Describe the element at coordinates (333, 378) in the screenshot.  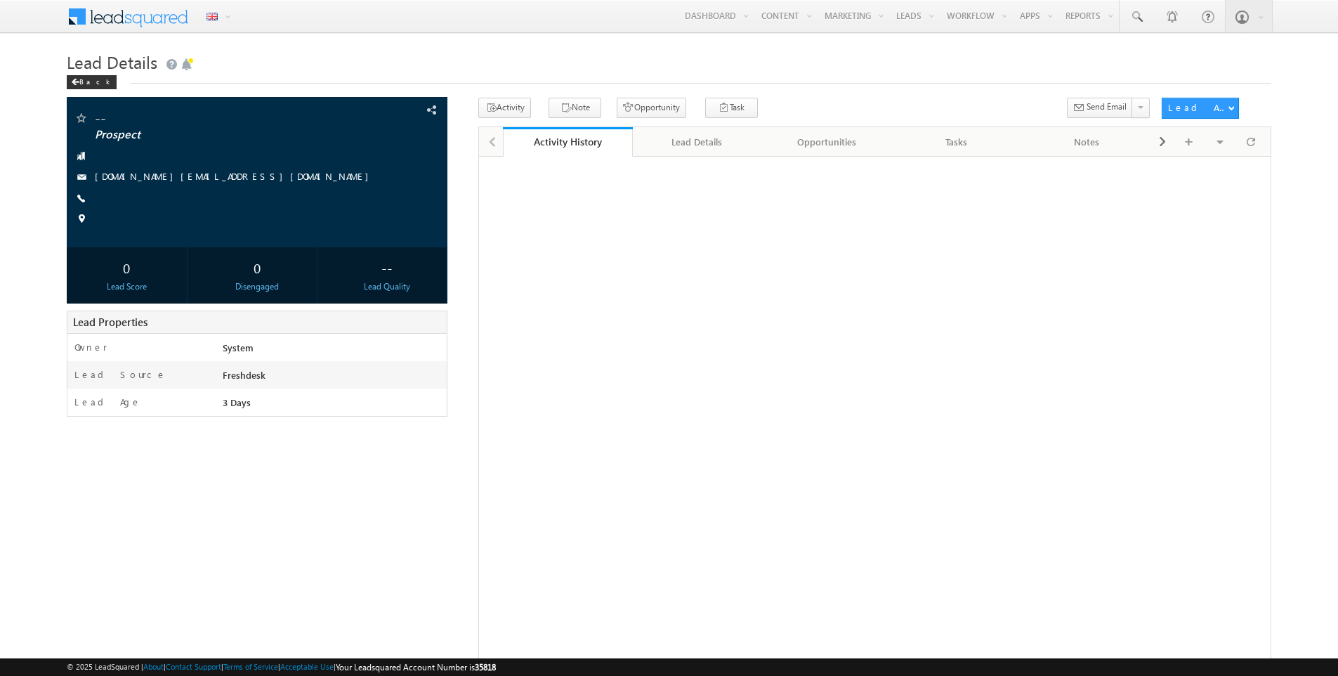
I see `div: Freshdesk` at that location.